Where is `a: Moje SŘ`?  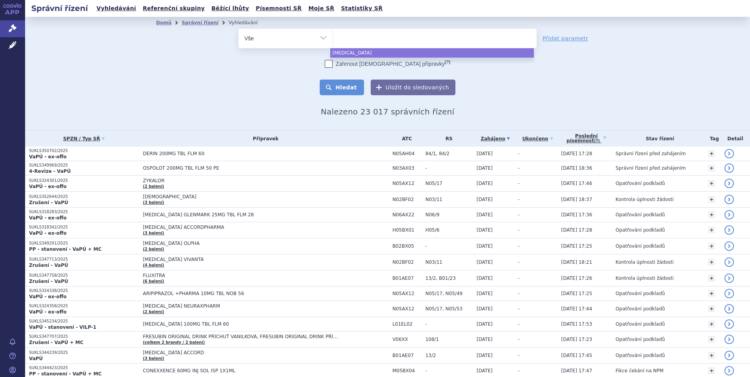
a: Moje SŘ is located at coordinates (321, 8).